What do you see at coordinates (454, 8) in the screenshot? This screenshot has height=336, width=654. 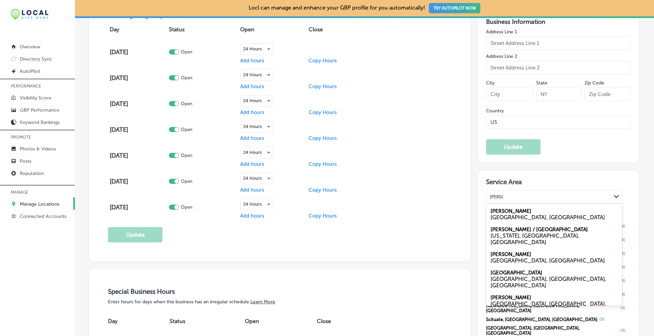 I see `button: TRY AUTOPILOT NOW` at bounding box center [454, 8].